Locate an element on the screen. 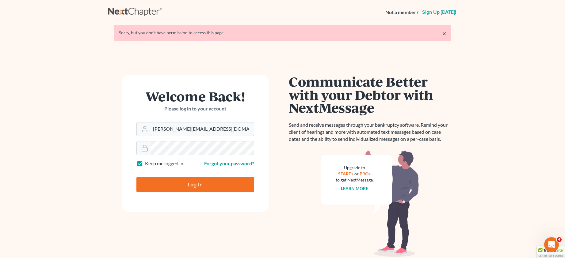 This screenshot has height=258, width=565. strong: Not a member? is located at coordinates (402, 12).